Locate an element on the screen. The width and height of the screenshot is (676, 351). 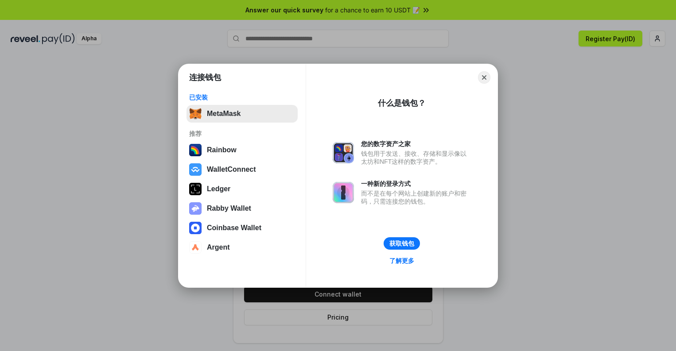
button: Coinbase Wallet is located at coordinates (242, 228).